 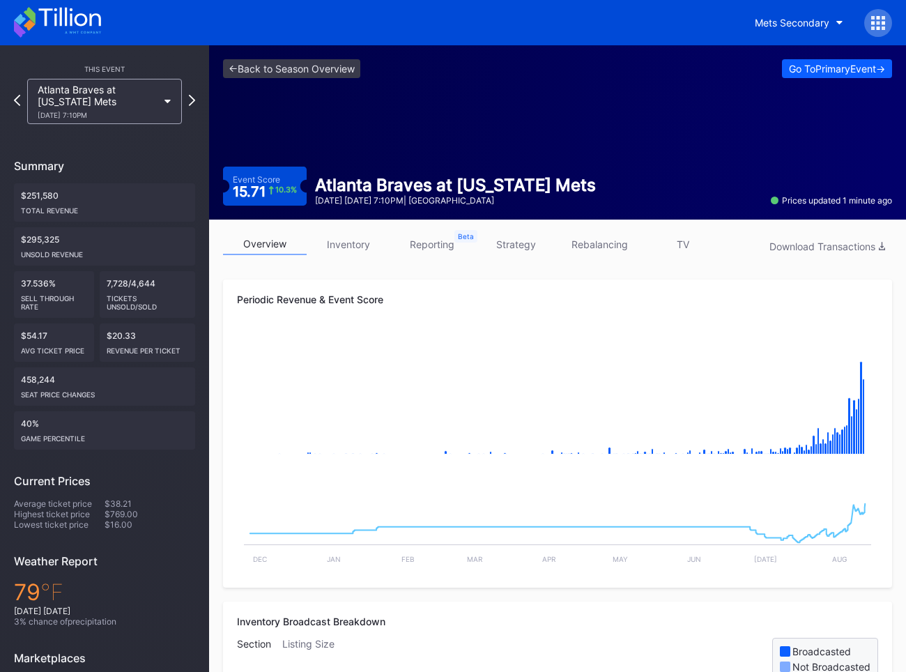 What do you see at coordinates (147, 300) in the screenshot?
I see `div: Tickets Unsold/Sold` at bounding box center [147, 300].